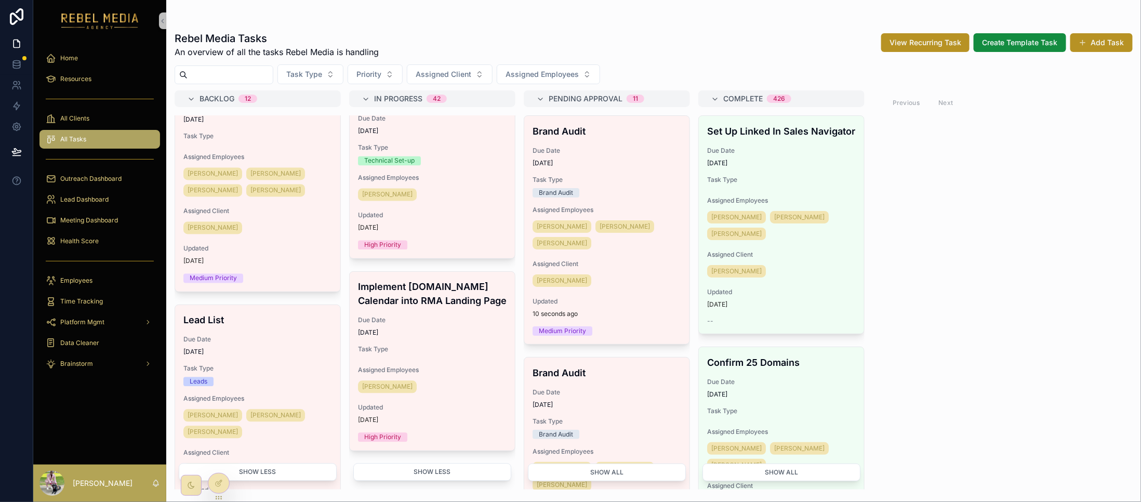 This screenshot has height=502, width=1141. I want to click on div: Leads, so click(199, 382).